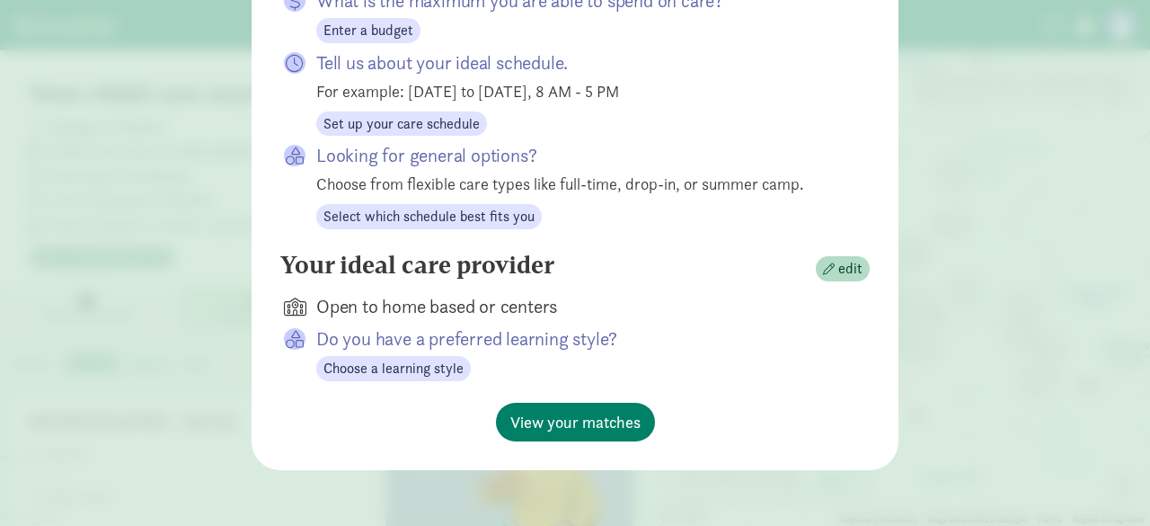 The image size is (1150, 526). I want to click on div: Choose from flexible care types like full-time, drop-in, or summer camp., so click(579, 183).